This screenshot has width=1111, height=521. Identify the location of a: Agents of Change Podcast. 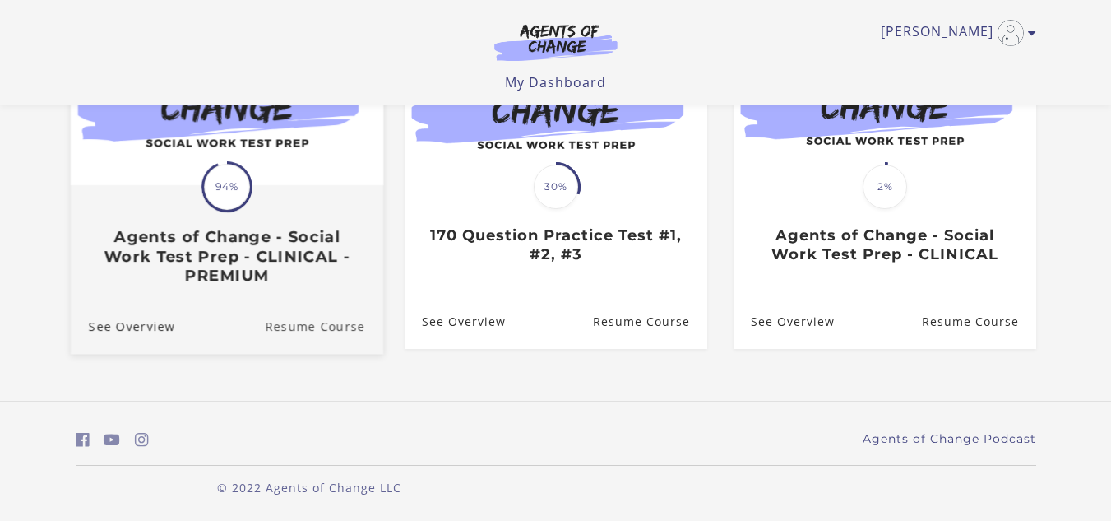
(949, 438).